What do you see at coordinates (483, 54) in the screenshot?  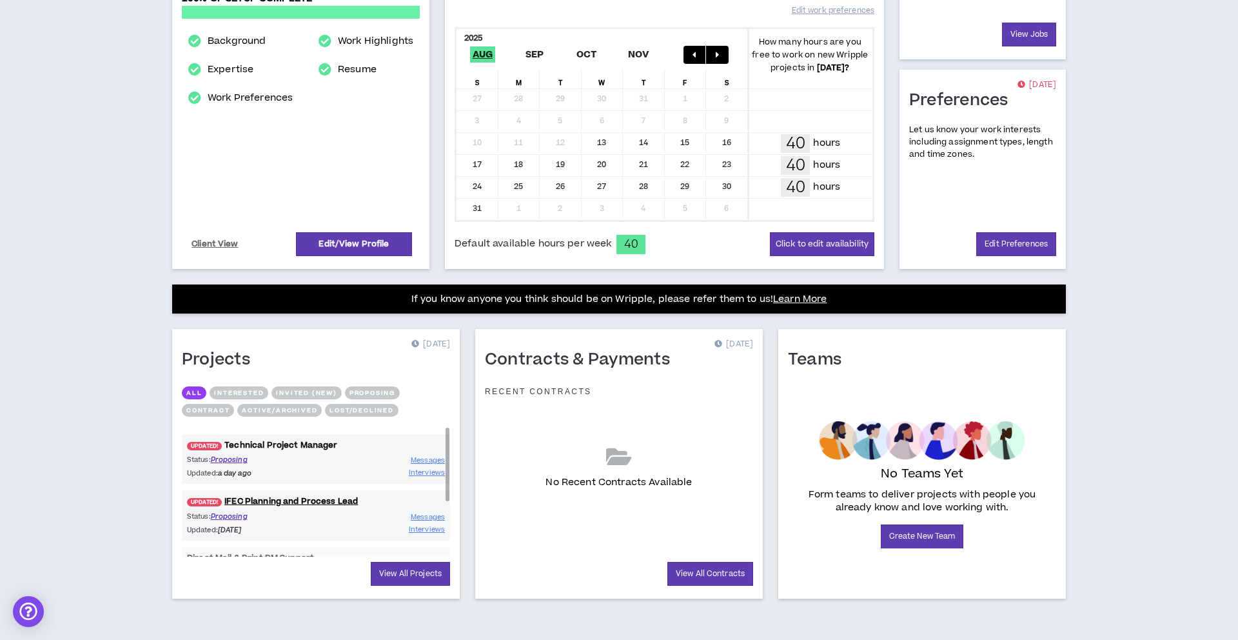 I see `span: Aug` at bounding box center [483, 54].